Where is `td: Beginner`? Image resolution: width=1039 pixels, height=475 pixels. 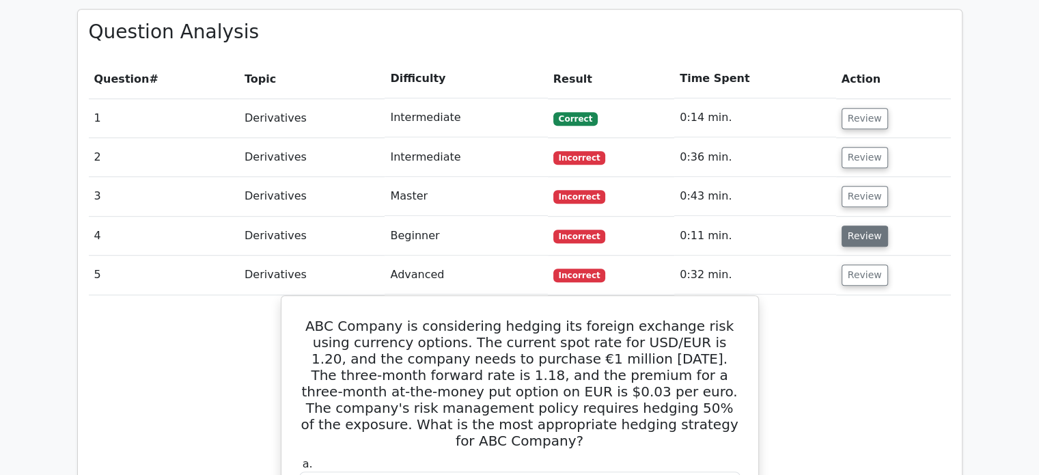
td: Beginner is located at coordinates (466, 236).